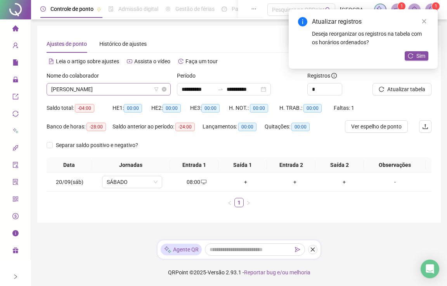 The width and height of the screenshot is (447, 286). Describe the element at coordinates (16, 64) in the screenshot. I see `span: file` at that location.